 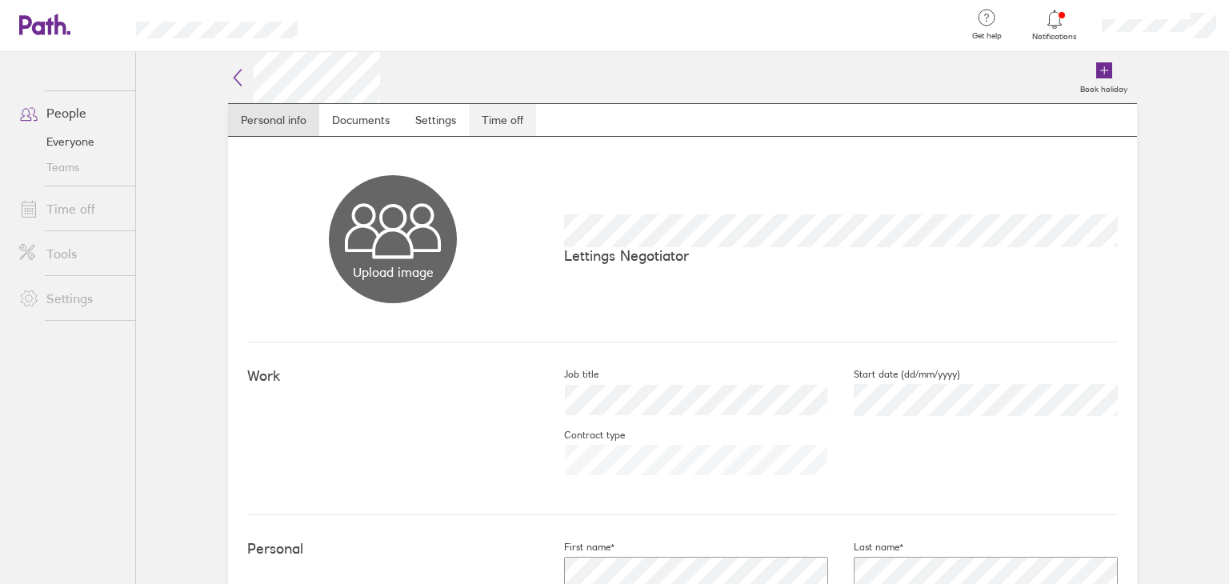 I want to click on label: Book holiday, so click(x=1103, y=87).